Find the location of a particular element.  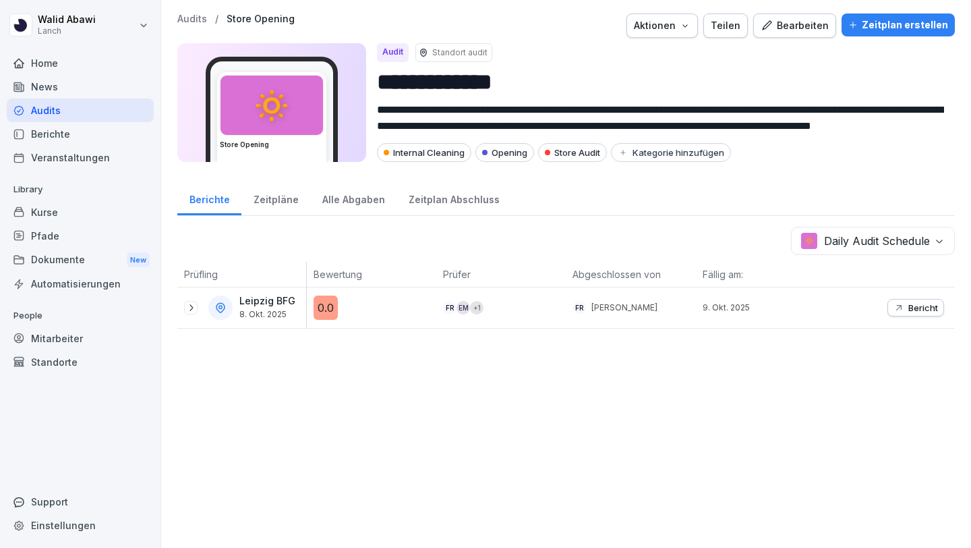

div: Support is located at coordinates (80, 501).